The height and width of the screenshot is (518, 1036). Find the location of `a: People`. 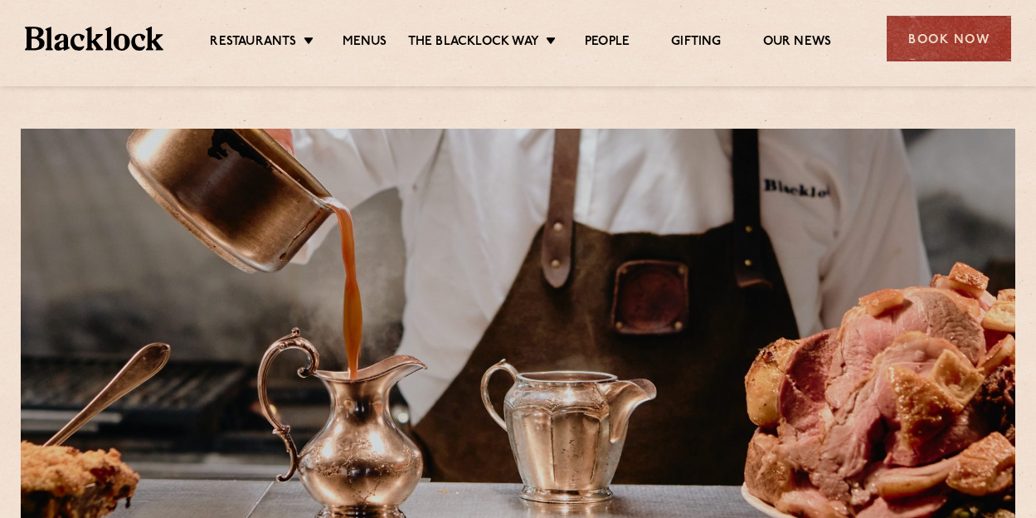

a: People is located at coordinates (607, 43).